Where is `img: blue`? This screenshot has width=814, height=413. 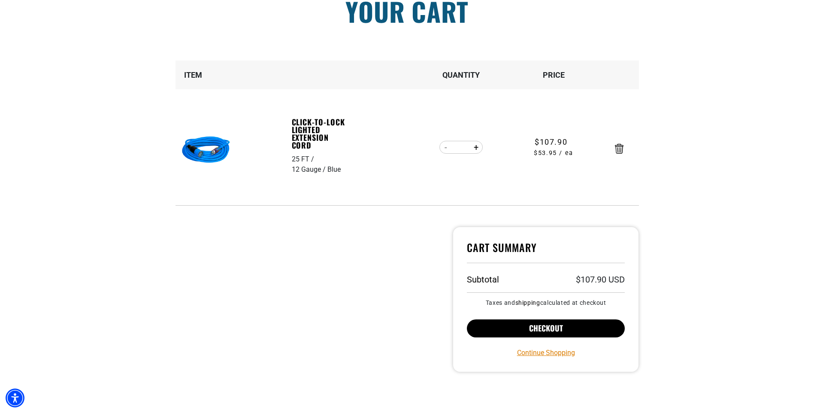 img: blue is located at coordinates (206, 151).